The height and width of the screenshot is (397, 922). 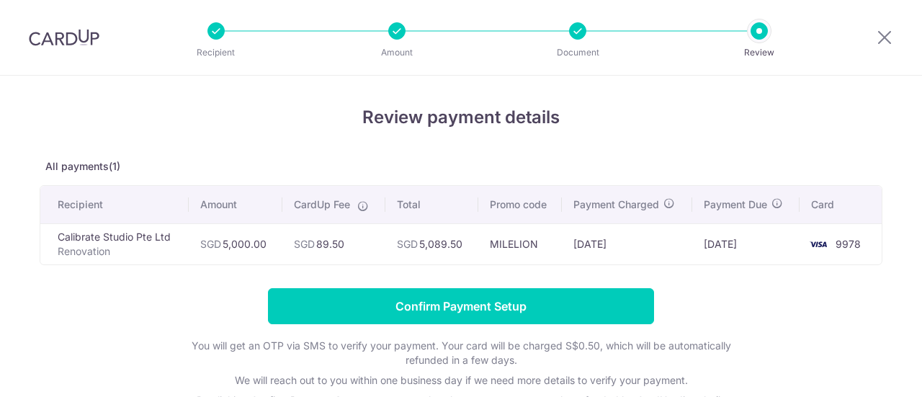 What do you see at coordinates (461, 306) in the screenshot?
I see `input: Confirm Payment Setup` at bounding box center [461, 306].